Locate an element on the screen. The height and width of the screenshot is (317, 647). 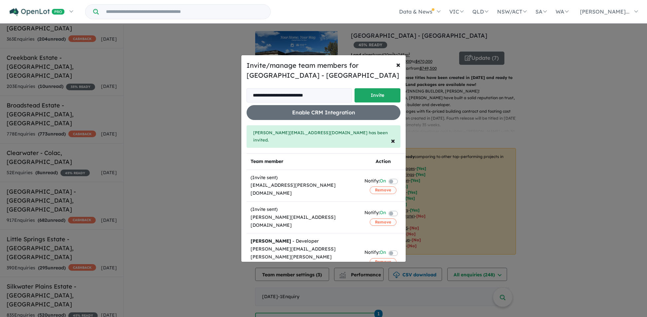
button: Enable CRM Integration is located at coordinates (324, 112).